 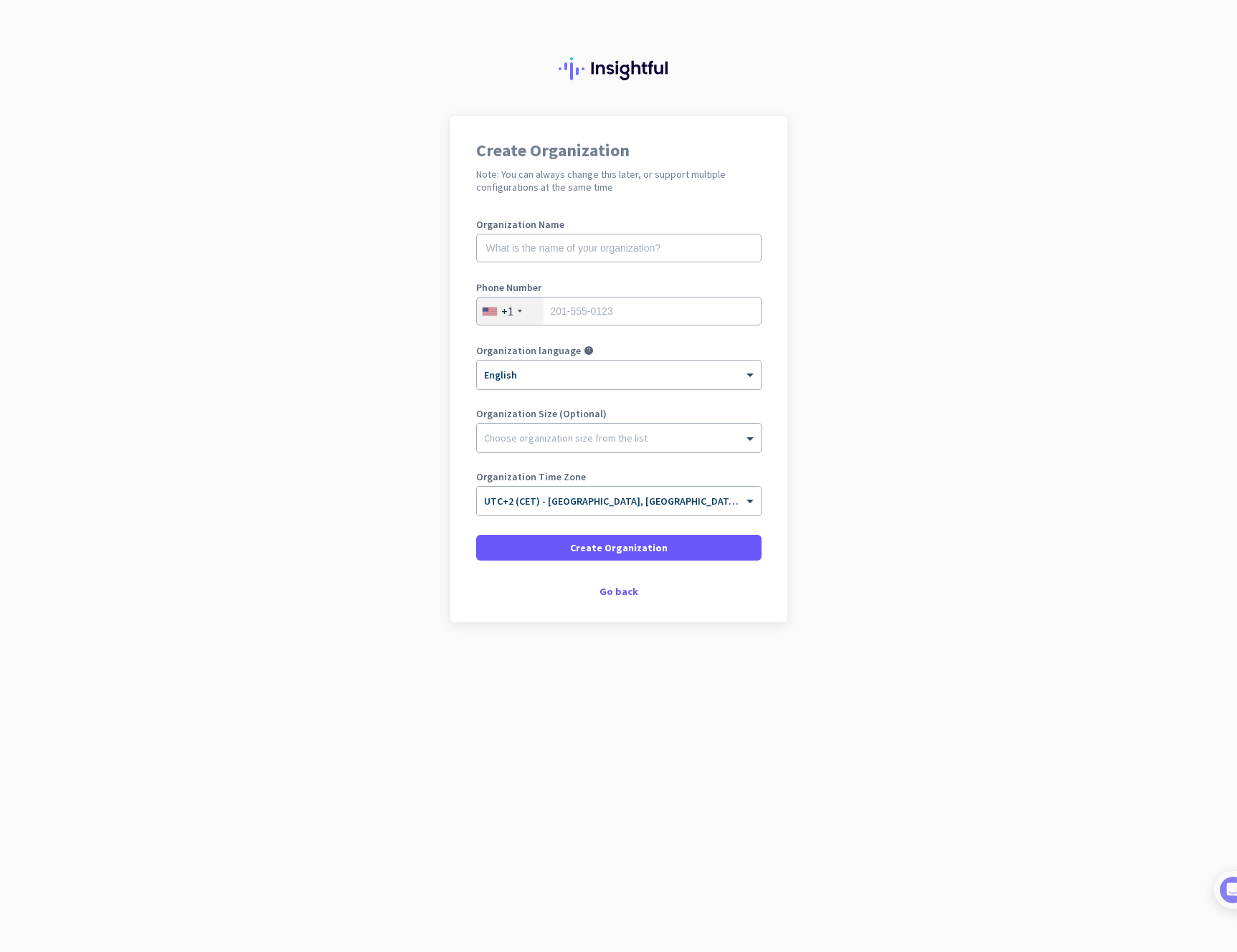 I want to click on input: What is the name of your organization?, so click(x=618, y=248).